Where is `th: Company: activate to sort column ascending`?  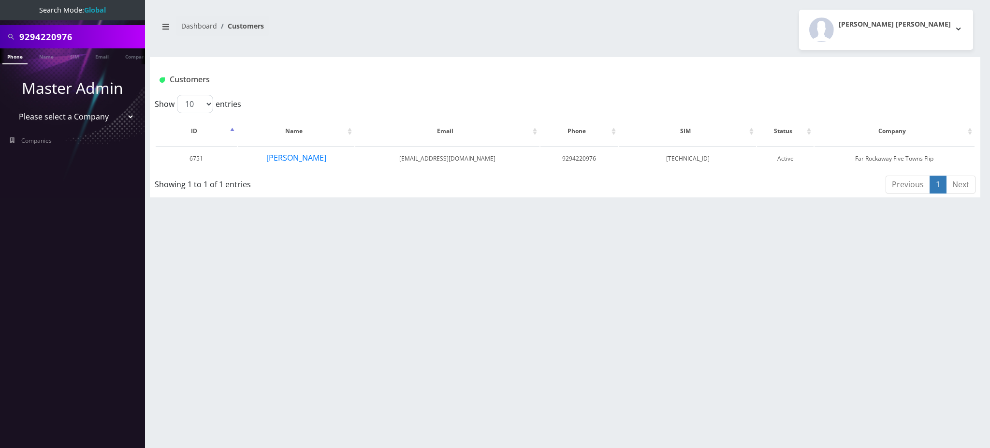 th: Company: activate to sort column ascending is located at coordinates (894, 131).